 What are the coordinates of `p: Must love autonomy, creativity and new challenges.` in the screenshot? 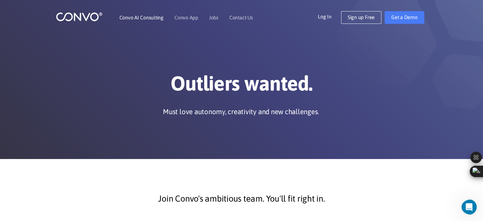 It's located at (241, 112).